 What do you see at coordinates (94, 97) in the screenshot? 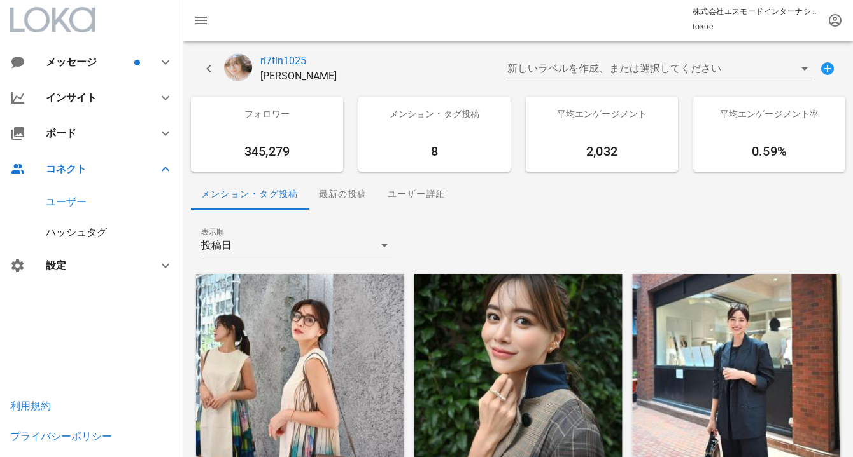
I see `div: インサイト` at bounding box center [94, 97].